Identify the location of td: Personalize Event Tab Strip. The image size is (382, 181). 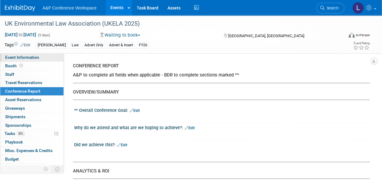
(46, 169).